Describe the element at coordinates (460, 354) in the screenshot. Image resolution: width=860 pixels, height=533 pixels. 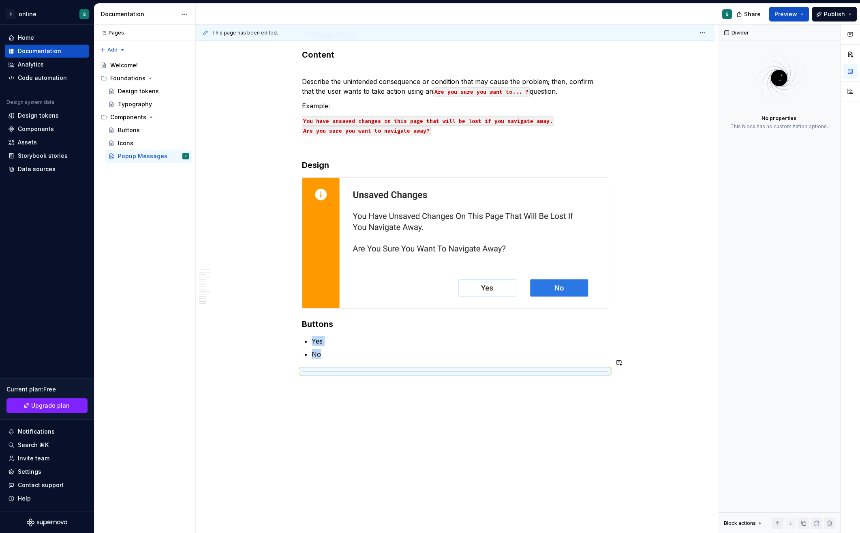
I see `p: No` at that location.